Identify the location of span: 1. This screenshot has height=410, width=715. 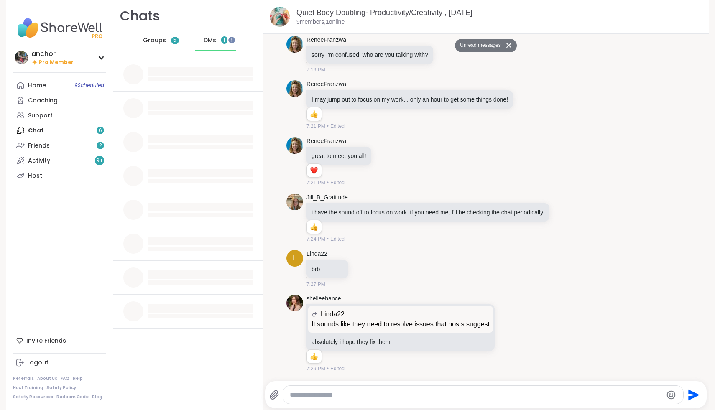
(224, 40).